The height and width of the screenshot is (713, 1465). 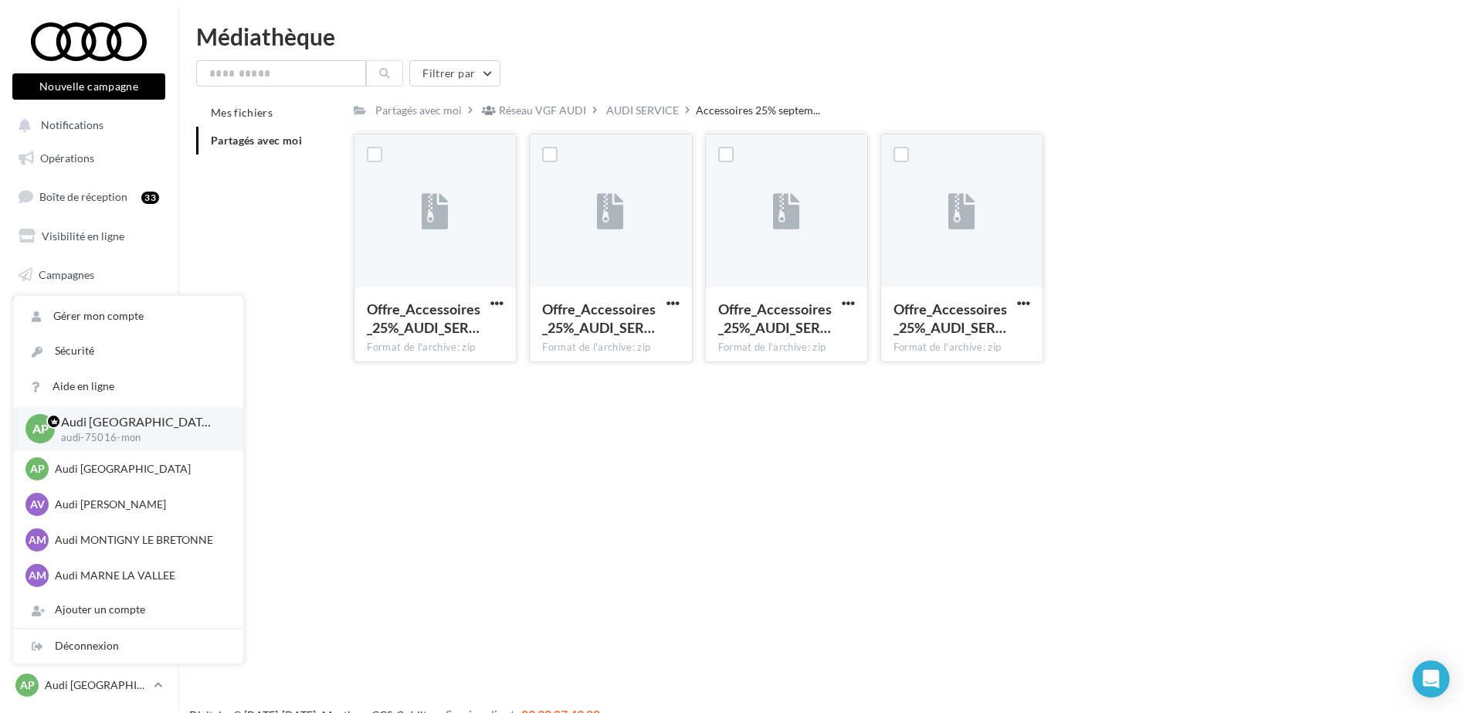 I want to click on div: Déconnexion, so click(x=128, y=646).